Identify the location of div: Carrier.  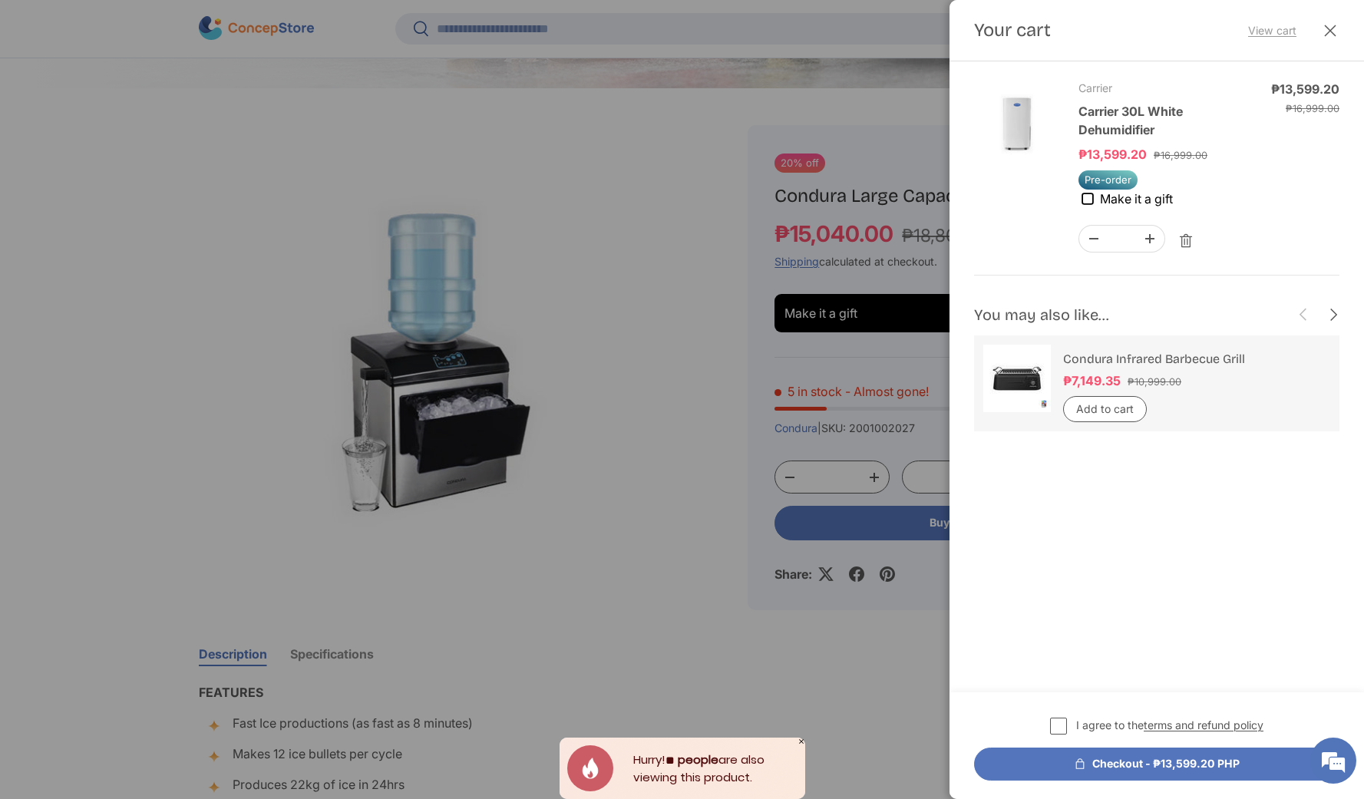
(1165, 88).